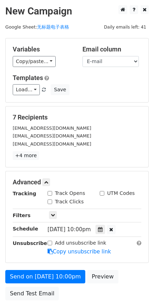 This screenshot has height=301, width=154. Describe the element at coordinates (77, 182) in the screenshot. I see `h5: Advanced` at that location.